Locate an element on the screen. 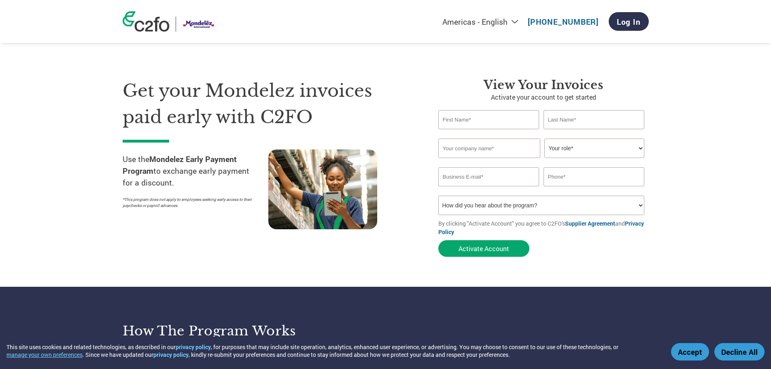 This screenshot has width=771, height=369. input: First Name* is located at coordinates (489, 119).